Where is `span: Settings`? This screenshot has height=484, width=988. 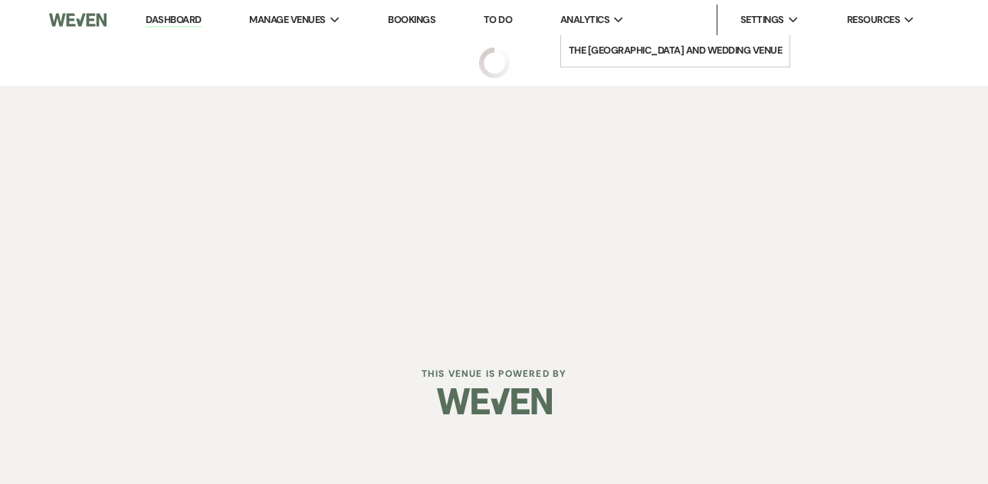
span: Settings is located at coordinates (762, 20).